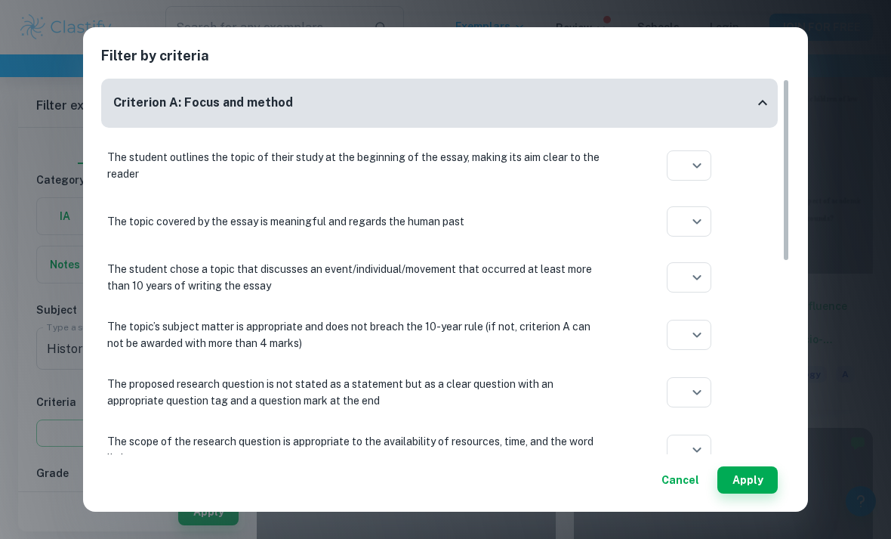 Image resolution: width=891 pixels, height=539 pixels. Describe the element at coordinates (203, 103) in the screenshot. I see `h6: Criterion A: Focus and method` at that location.